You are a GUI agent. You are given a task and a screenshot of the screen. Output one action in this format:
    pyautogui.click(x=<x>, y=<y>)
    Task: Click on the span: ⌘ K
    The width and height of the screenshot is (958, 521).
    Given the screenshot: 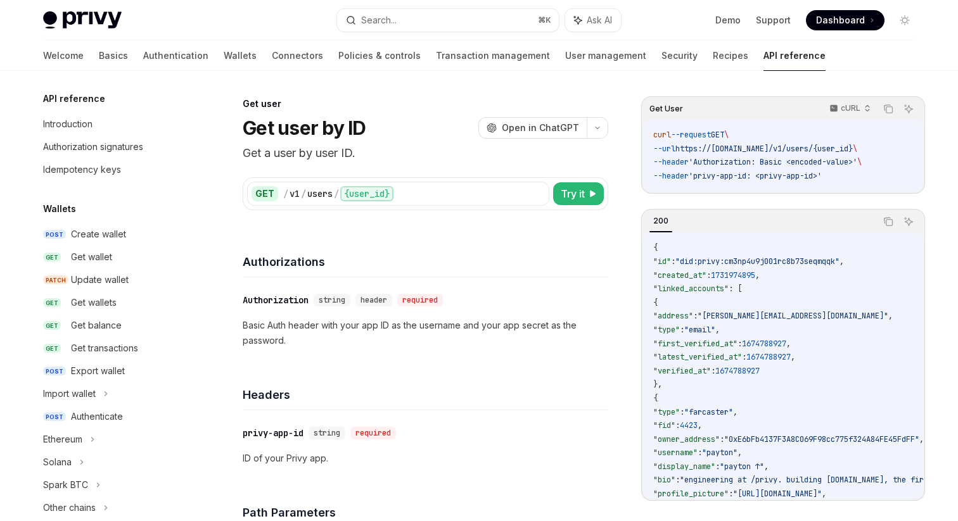 What is the action you would take?
    pyautogui.click(x=544, y=20)
    